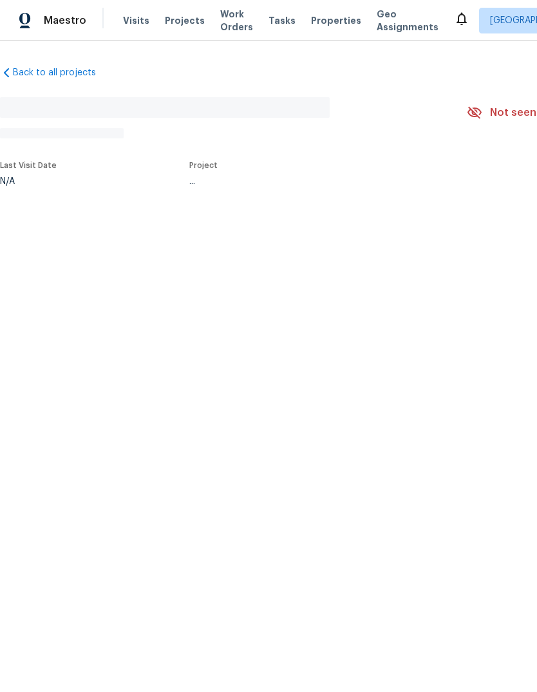 Image resolution: width=537 pixels, height=692 pixels. What do you see at coordinates (136, 21) in the screenshot?
I see `span: Visits` at bounding box center [136, 21].